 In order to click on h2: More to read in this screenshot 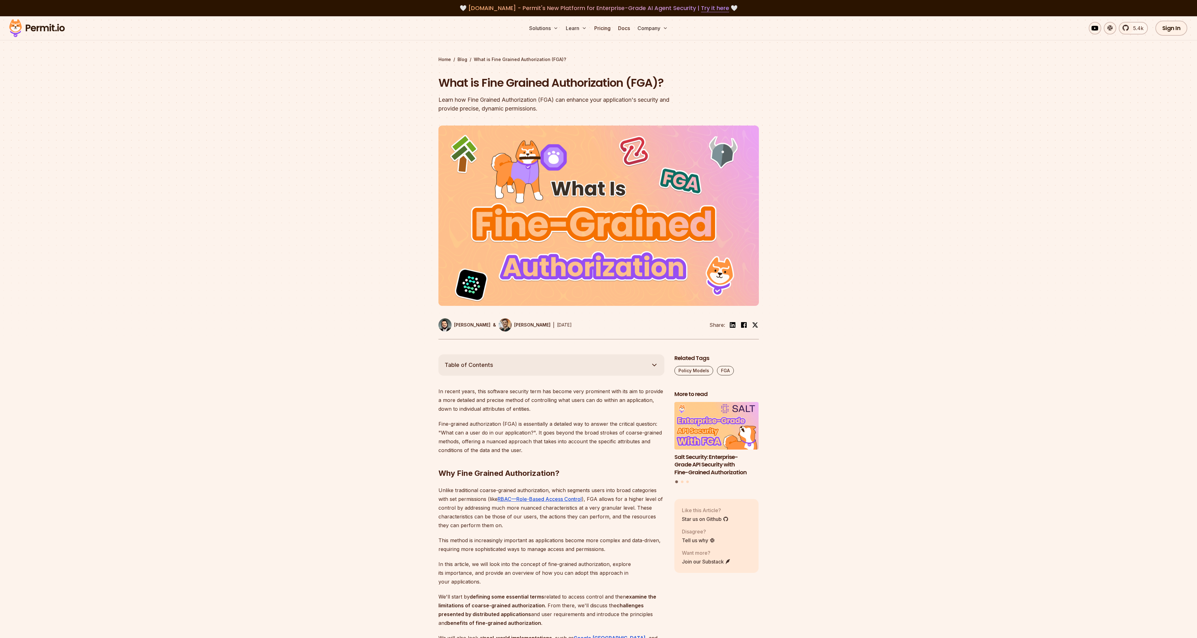, I will do `click(717, 394)`.